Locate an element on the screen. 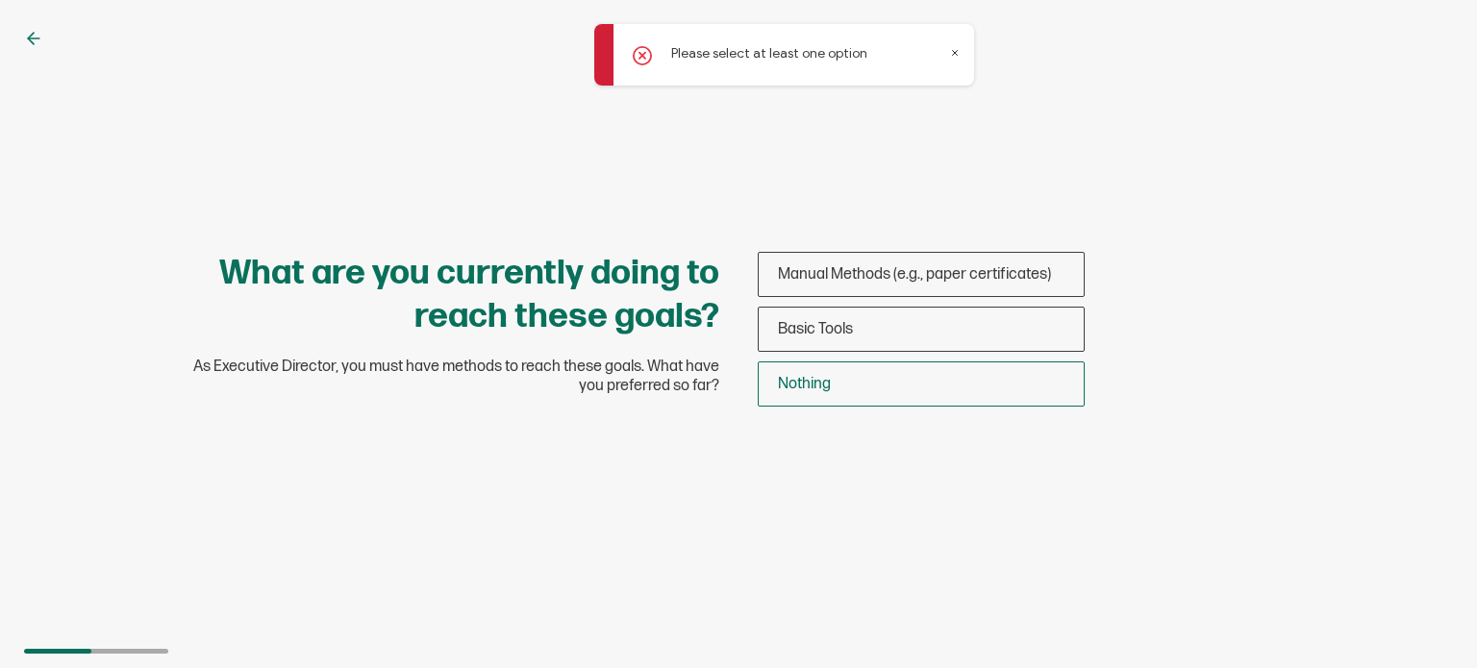  span: Nothing is located at coordinates (804, 384).